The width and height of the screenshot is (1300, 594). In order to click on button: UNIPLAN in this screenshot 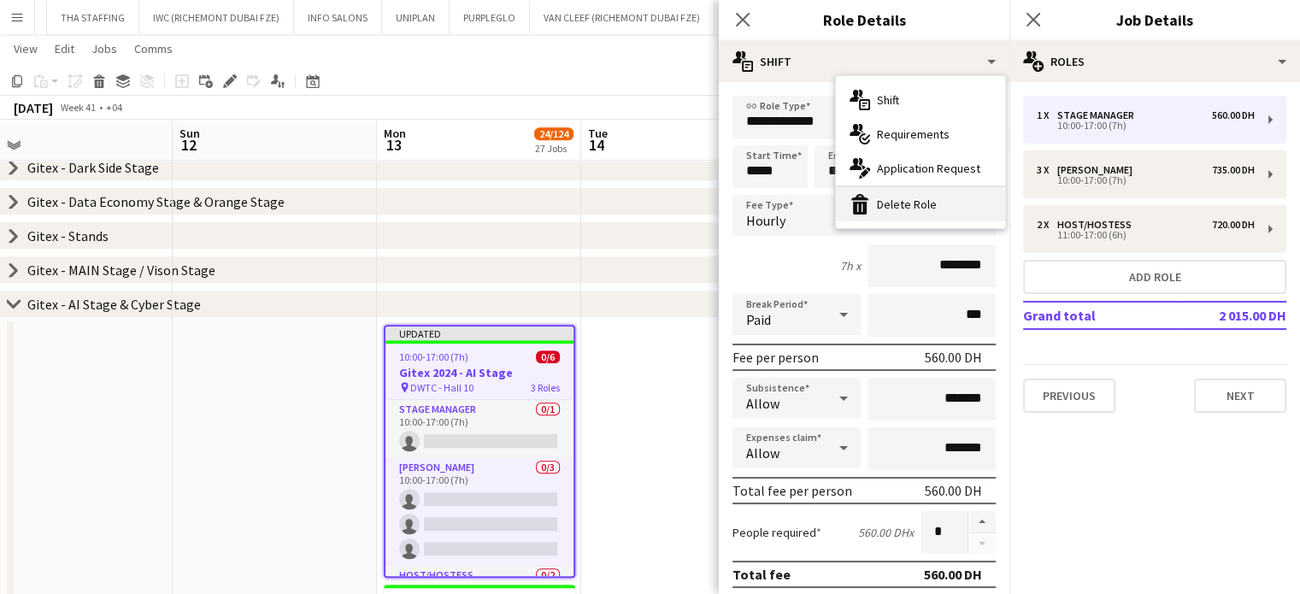, I will do `click(415, 17)`.